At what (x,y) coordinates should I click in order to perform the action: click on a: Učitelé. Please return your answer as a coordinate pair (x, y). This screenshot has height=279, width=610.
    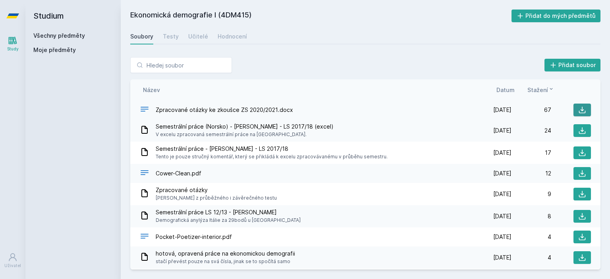
    Looking at the image, I should click on (198, 37).